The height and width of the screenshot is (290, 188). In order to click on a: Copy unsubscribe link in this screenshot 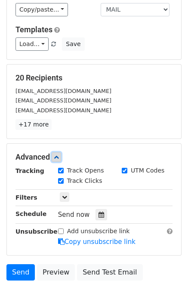, I will do `click(97, 242)`.